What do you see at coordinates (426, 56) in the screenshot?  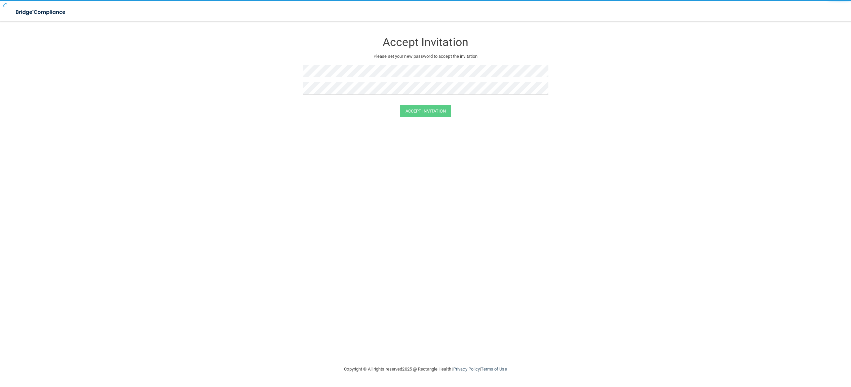 I see `p: Please set your new password to accept the invitation` at bounding box center [426, 56].